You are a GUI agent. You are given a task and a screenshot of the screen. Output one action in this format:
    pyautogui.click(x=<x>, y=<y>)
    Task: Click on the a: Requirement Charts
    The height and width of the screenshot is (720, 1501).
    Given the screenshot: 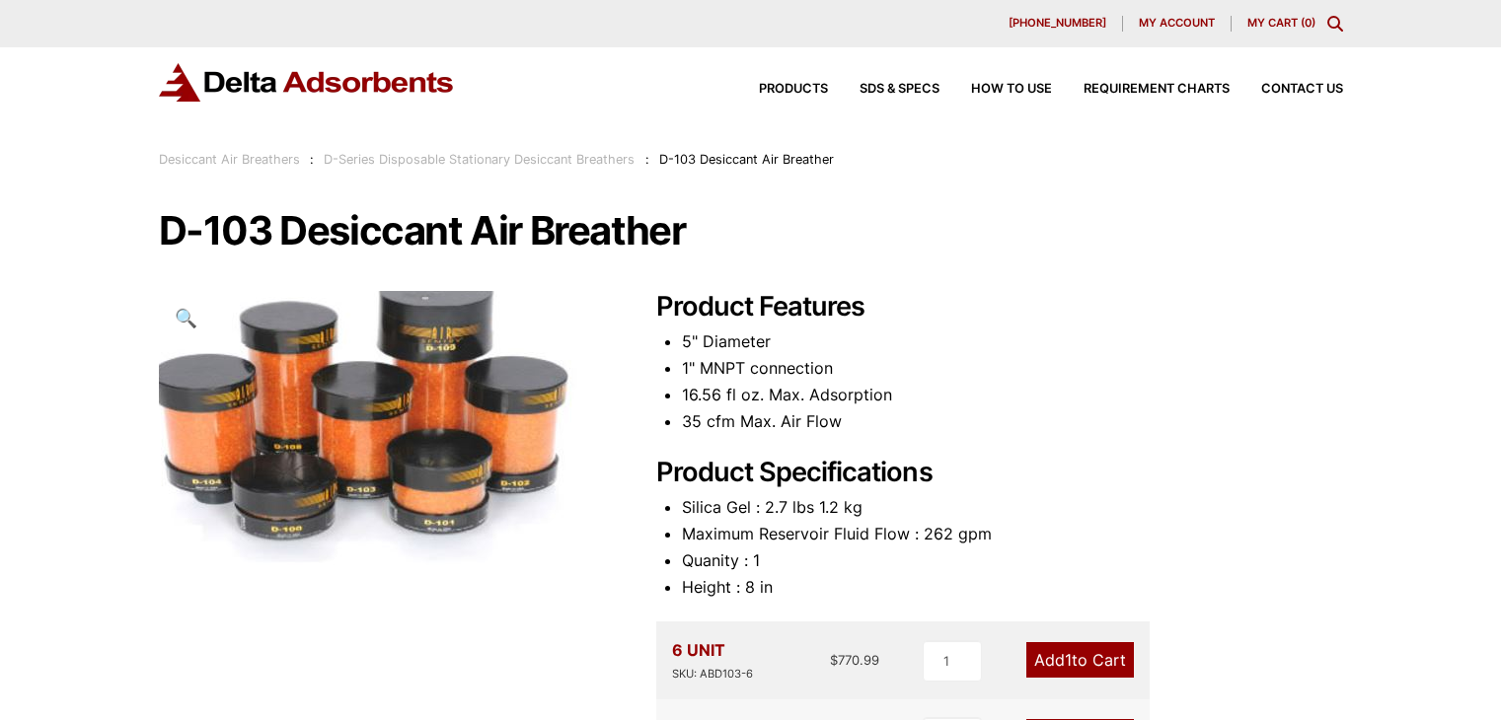 What is the action you would take?
    pyautogui.click(x=1141, y=89)
    